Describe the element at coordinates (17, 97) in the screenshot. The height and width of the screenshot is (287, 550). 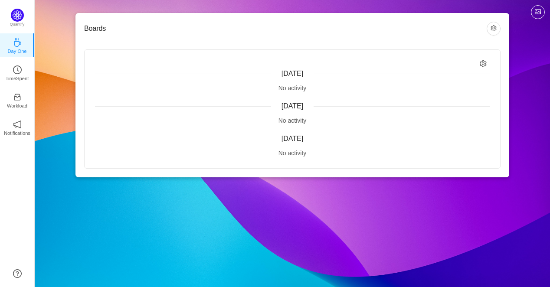
I see `i: icon: inbox` at that location.